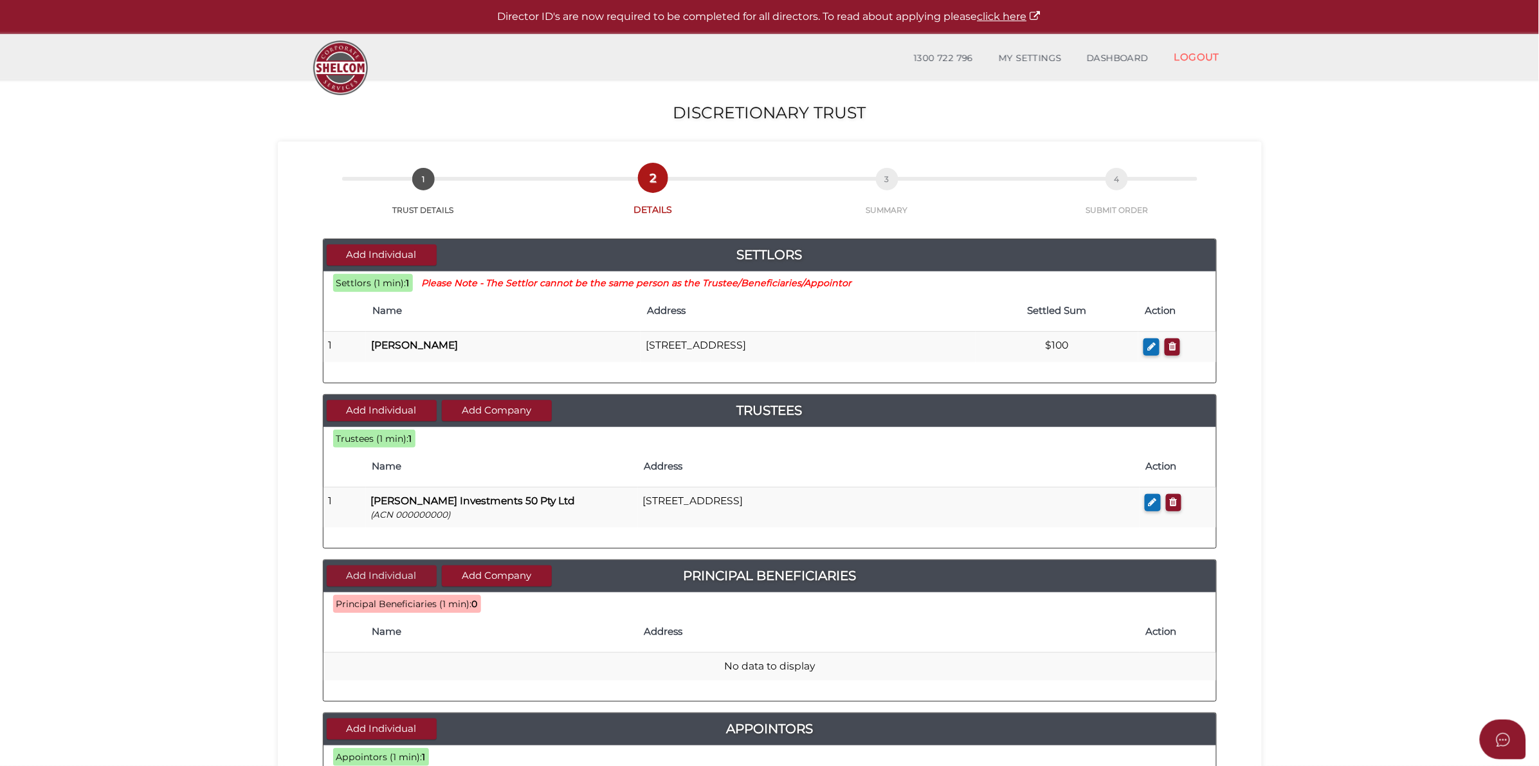 Image resolution: width=1539 pixels, height=766 pixels. I want to click on span: Principal Beneficiaries (1 min):, so click(404, 604).